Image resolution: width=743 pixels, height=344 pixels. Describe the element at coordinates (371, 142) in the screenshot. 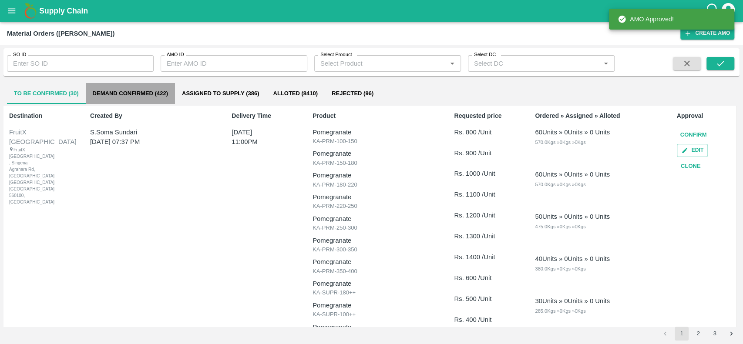

I see `p: KA-PRM-100-150` at that location.